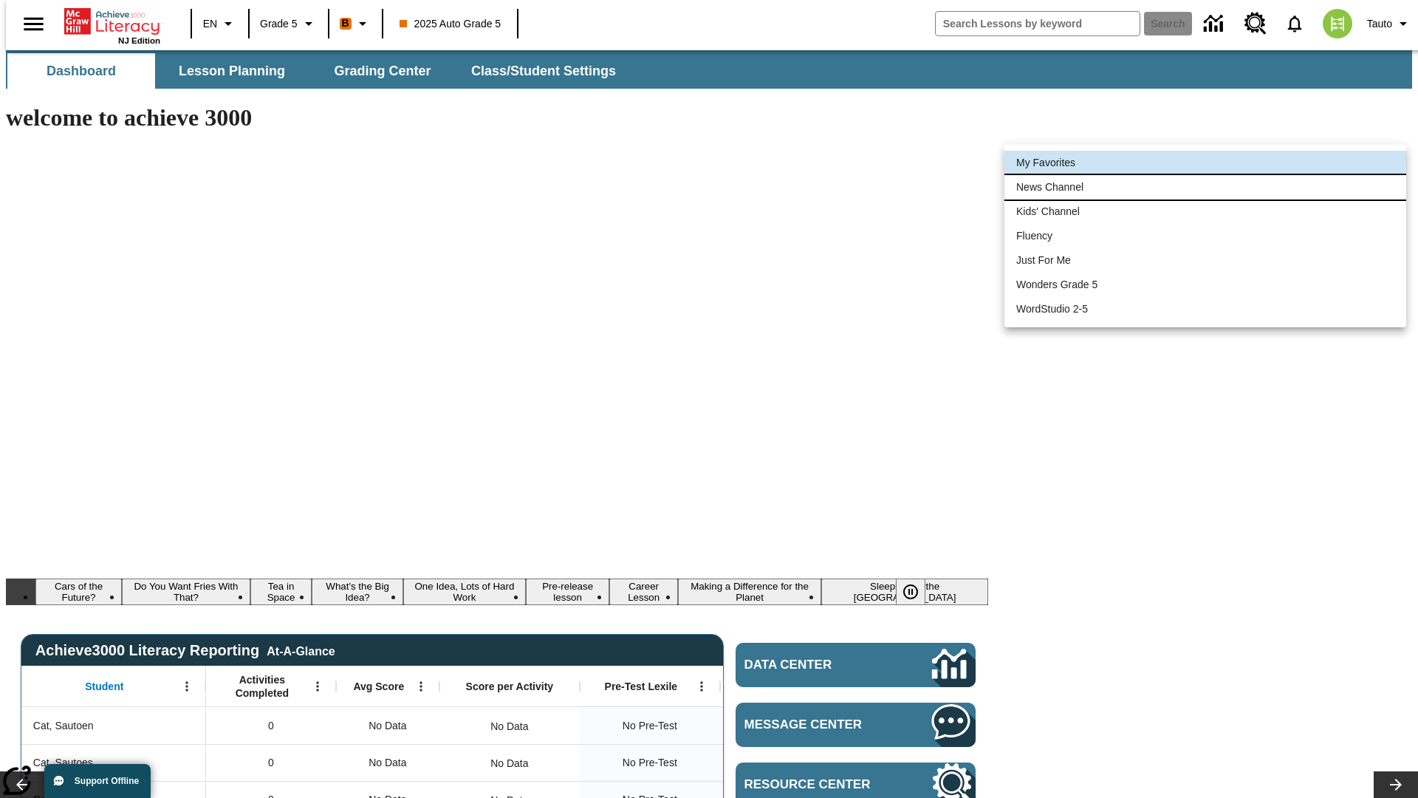 This screenshot has width=1418, height=798. Describe the element at coordinates (1206, 284) in the screenshot. I see `li: Wonders Grade 5` at that location.